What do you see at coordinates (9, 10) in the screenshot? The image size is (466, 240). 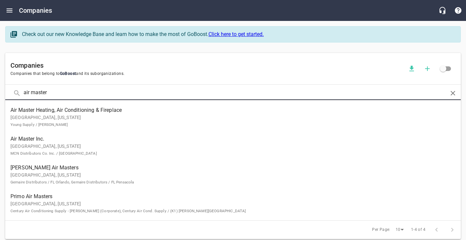 I see `button: Open drawer` at bounding box center [9, 10].